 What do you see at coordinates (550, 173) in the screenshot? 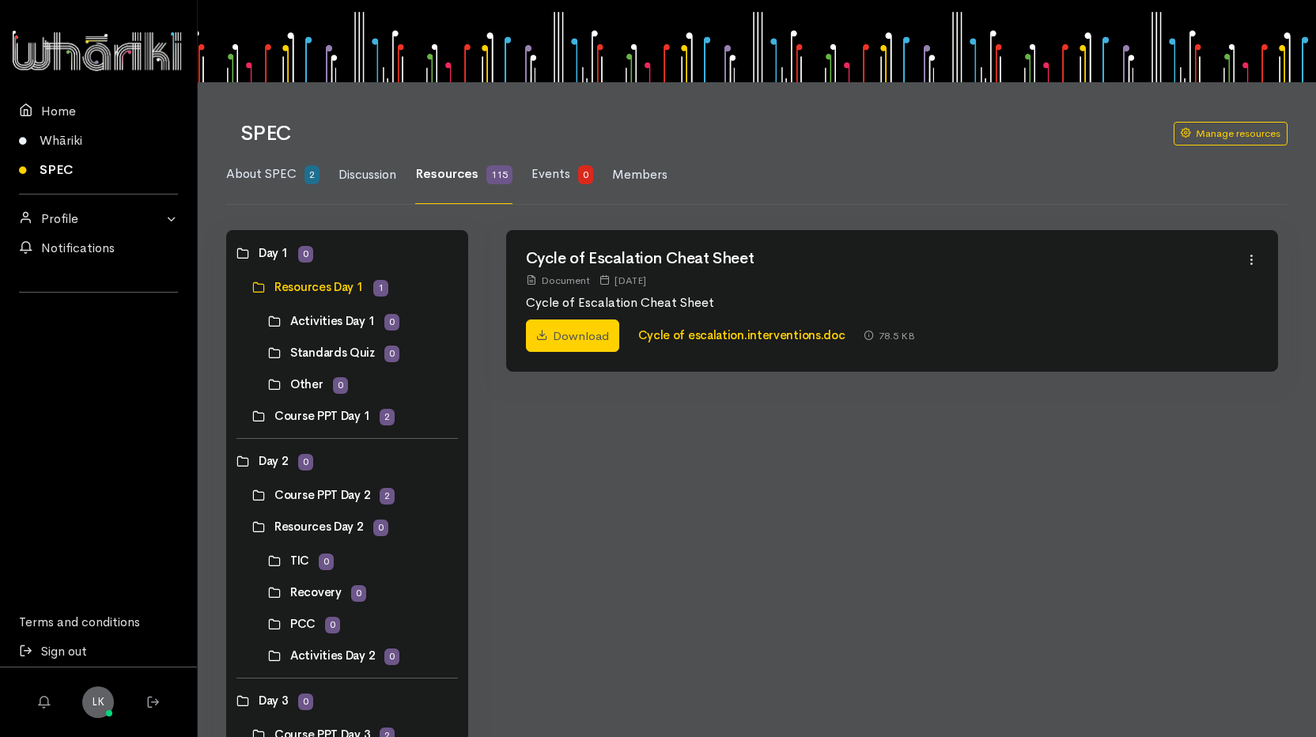
I see `span: Events` at bounding box center [550, 173].